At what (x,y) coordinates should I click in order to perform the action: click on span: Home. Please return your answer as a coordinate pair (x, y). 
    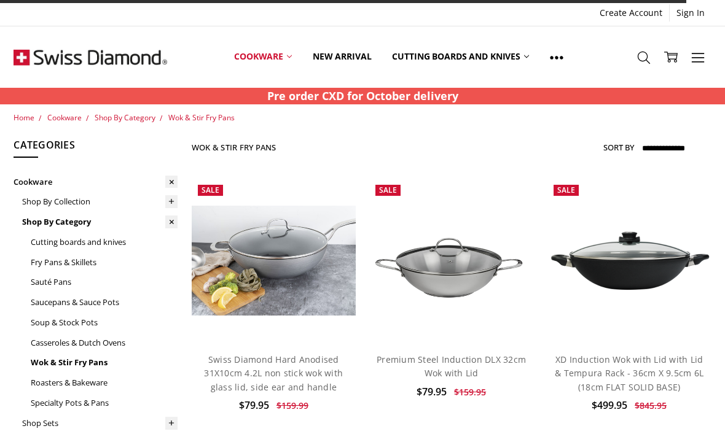
    Looking at the image, I should click on (24, 117).